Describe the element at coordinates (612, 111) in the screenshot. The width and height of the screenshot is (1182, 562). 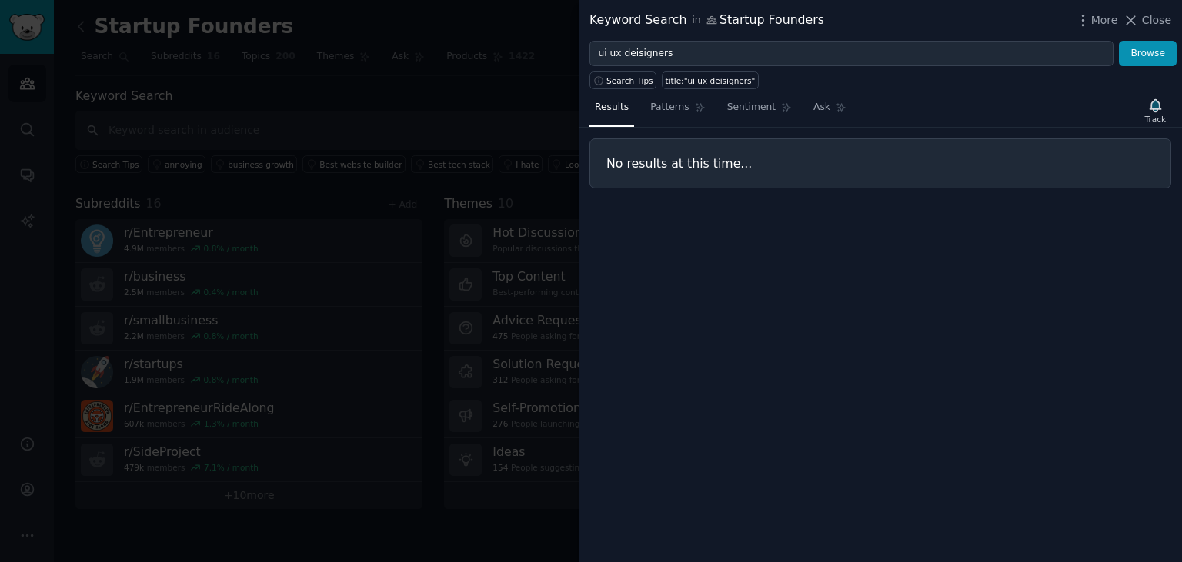
I see `a: Results` at that location.